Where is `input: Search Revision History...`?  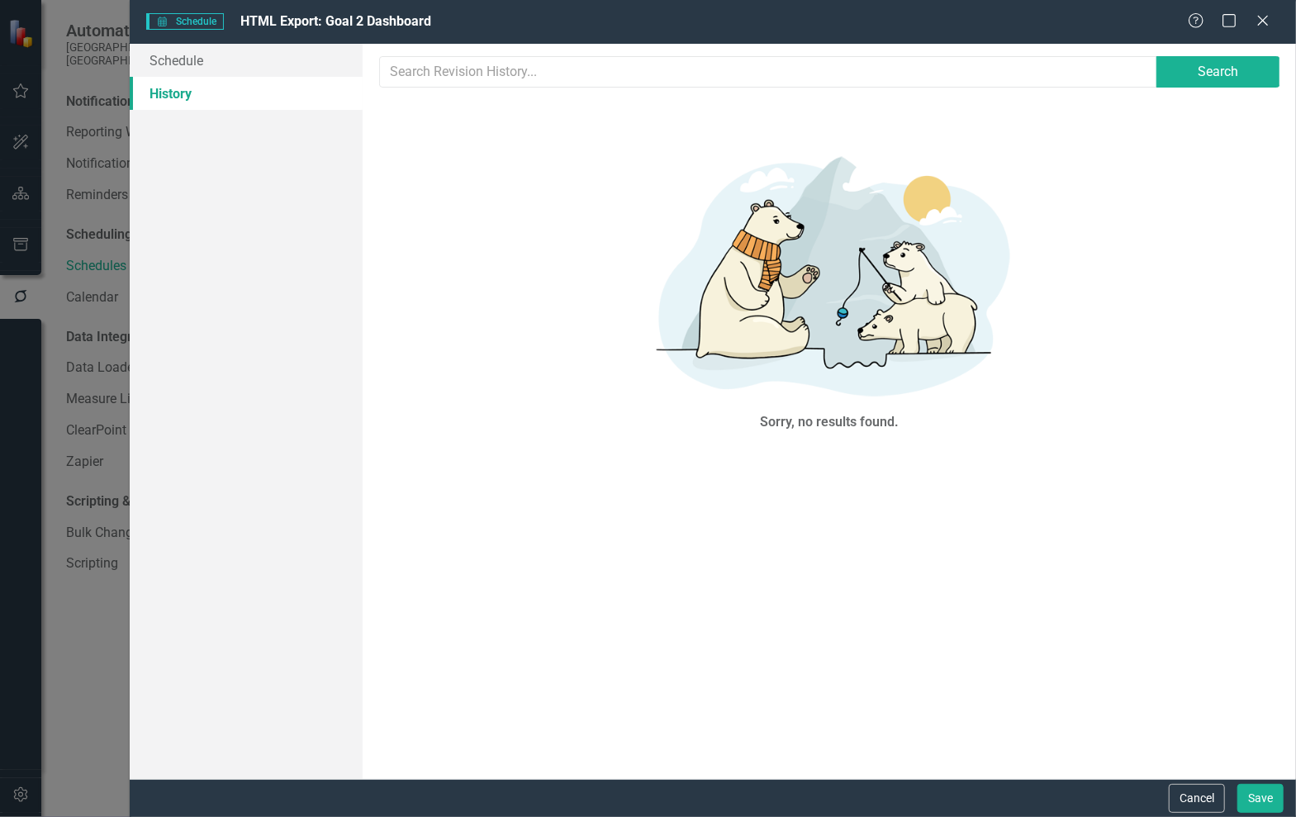 input: Search Revision History... is located at coordinates (768, 72).